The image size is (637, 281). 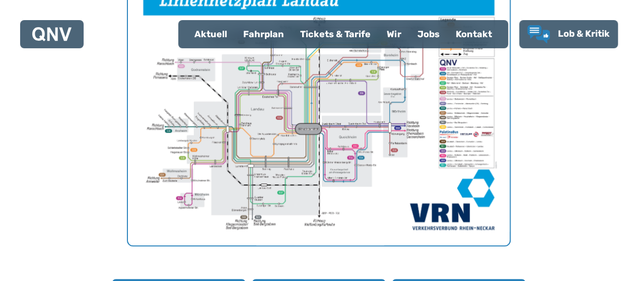 What do you see at coordinates (428, 34) in the screenshot?
I see `div: Jobs` at bounding box center [428, 34].